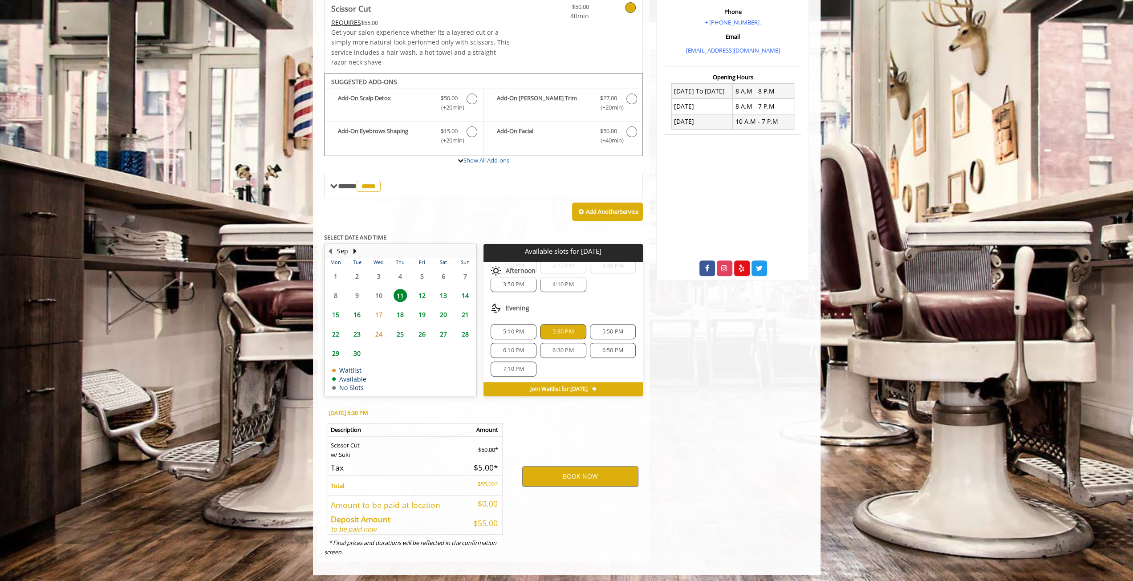 This screenshot has height=581, width=1133. Describe the element at coordinates (486, 160) in the screenshot. I see `a: Show All Add-ons` at that location.